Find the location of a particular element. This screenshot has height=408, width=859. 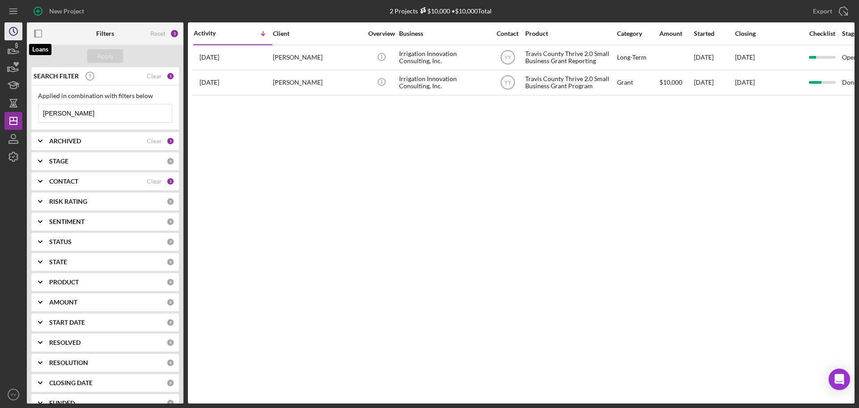

div: Checklist is located at coordinates (822, 34).